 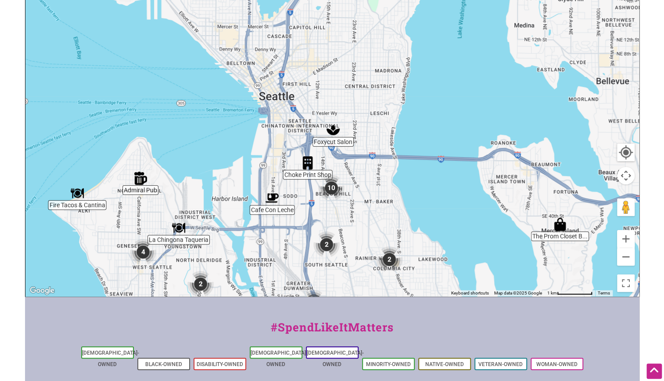 I want to click on div: La Chingona Taqueria, so click(x=179, y=228).